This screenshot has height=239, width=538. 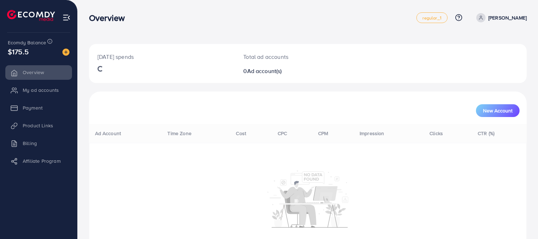 I want to click on img: image, so click(x=66, y=52).